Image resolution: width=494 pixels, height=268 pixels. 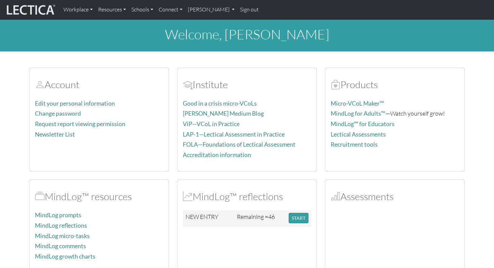 What do you see at coordinates (142, 10) in the screenshot?
I see `a: Schools` at bounding box center [142, 10].